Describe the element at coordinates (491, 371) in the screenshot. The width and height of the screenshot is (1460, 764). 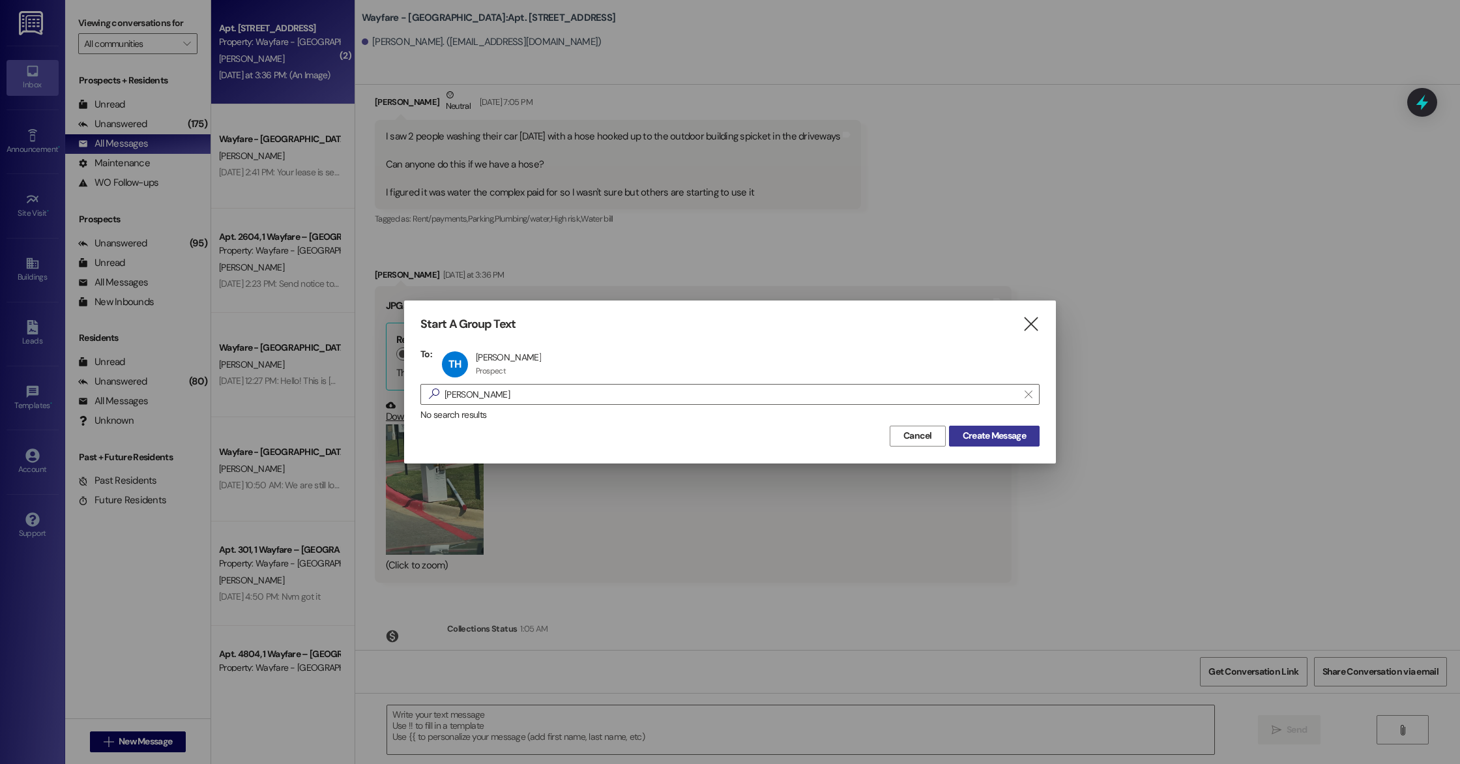
I see `div: Prospect` at that location.